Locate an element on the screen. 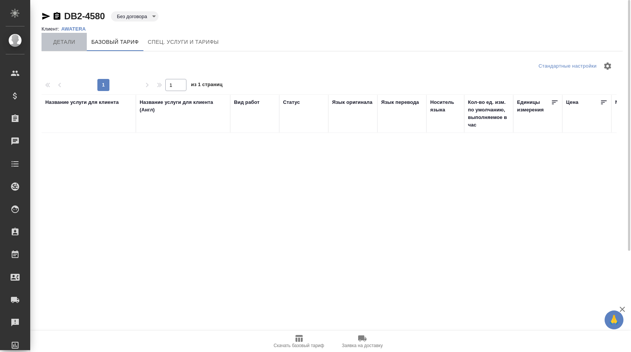  div: Язык оригинала is located at coordinates (352, 102).